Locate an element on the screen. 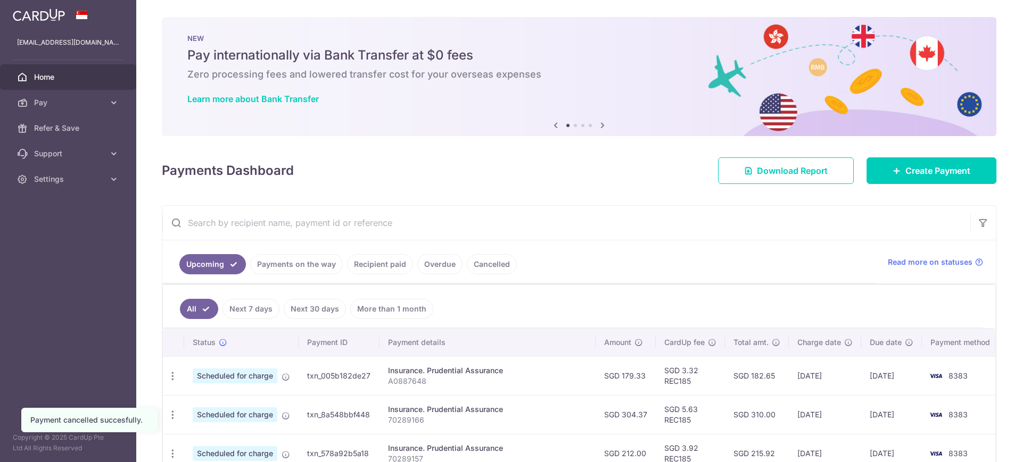 The image size is (1022, 462). span: Refer & Save is located at coordinates (69, 128).